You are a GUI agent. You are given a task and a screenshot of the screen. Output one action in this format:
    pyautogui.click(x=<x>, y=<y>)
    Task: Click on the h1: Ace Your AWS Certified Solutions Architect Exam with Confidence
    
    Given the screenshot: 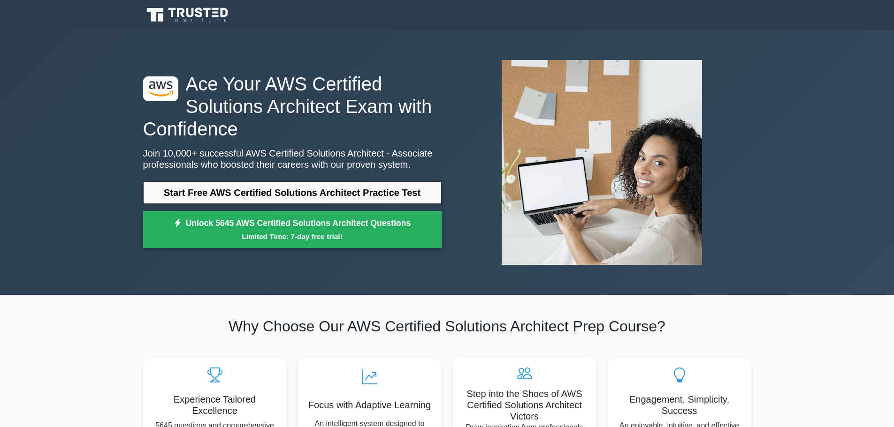 What is the action you would take?
    pyautogui.click(x=292, y=106)
    